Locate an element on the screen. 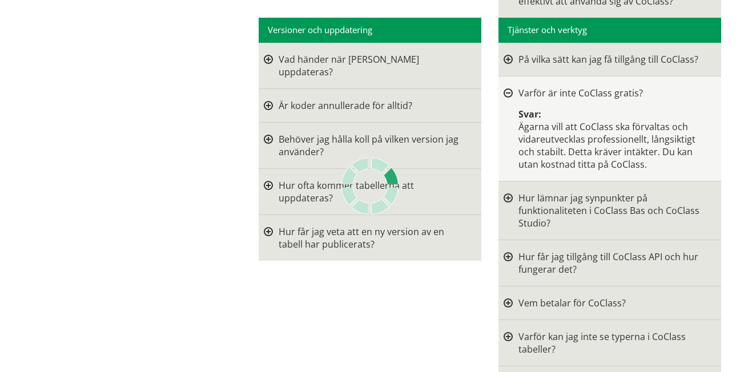 This screenshot has height=372, width=740. span: Ägarna vill att CoClass ska förvaltas och vidareutvecklas professionellt, långsiktigt och stabilt... is located at coordinates (607, 146).